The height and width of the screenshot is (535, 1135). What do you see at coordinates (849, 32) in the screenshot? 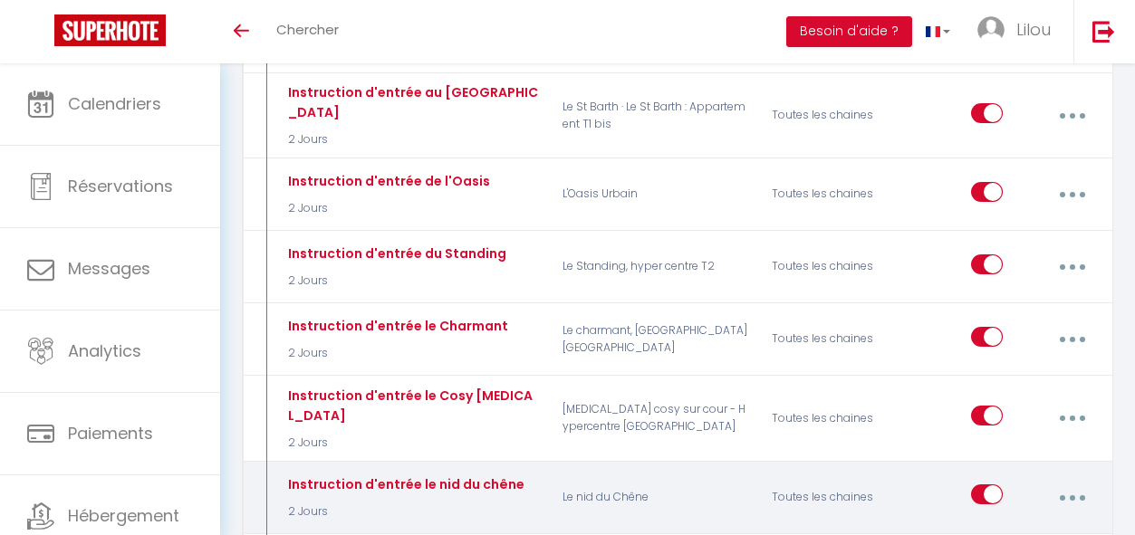
I see `button: Besoin d'aide ?` at bounding box center [849, 32].